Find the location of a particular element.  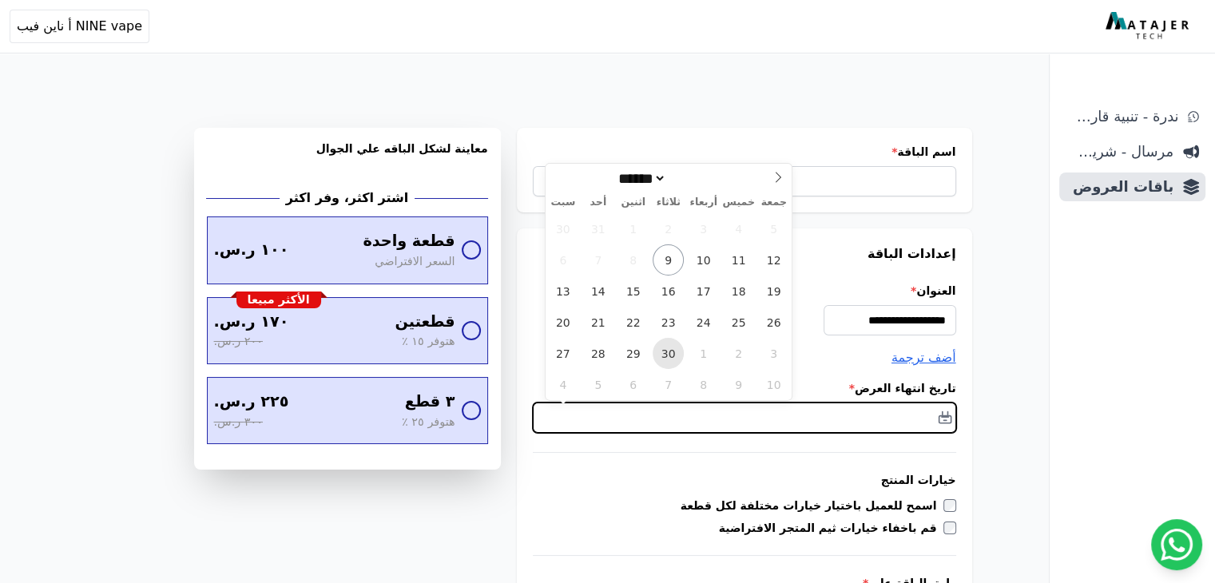

span: أربعاء is located at coordinates (704, 202).